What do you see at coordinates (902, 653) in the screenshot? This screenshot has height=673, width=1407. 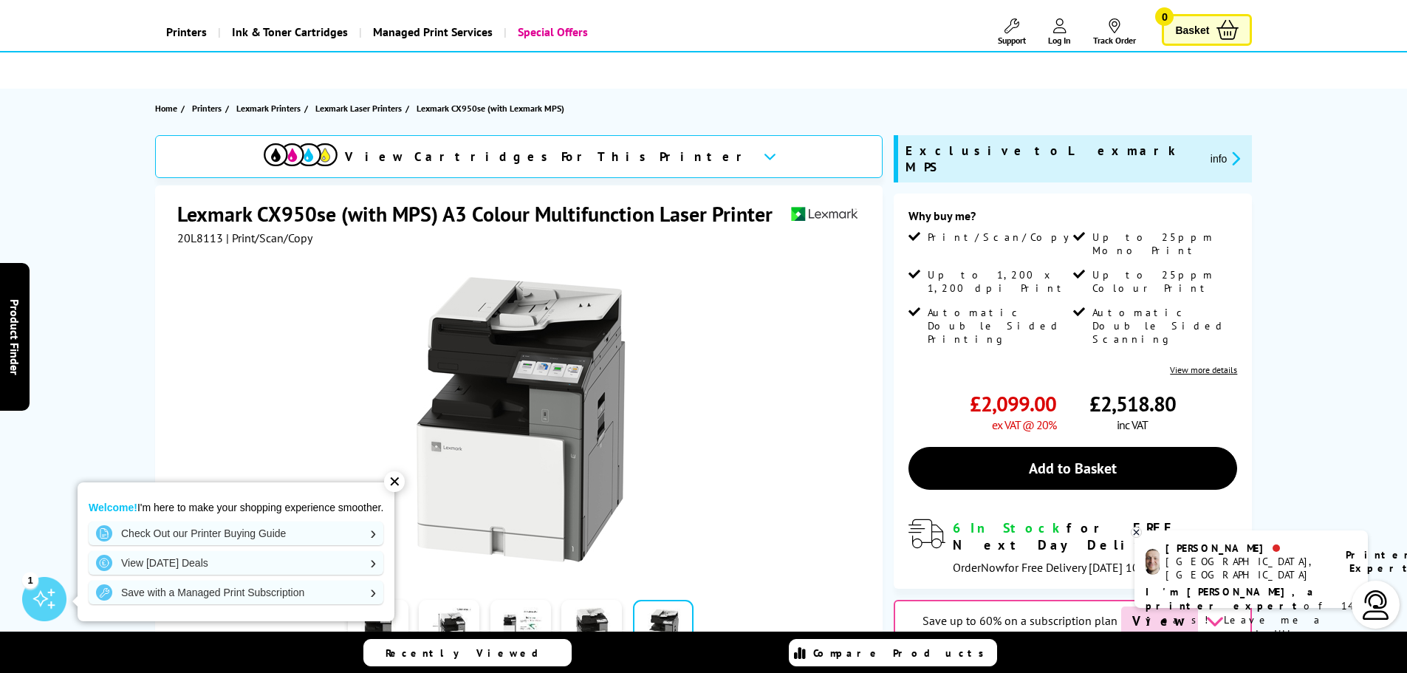 I see `span: Compare Products` at bounding box center [902, 653].